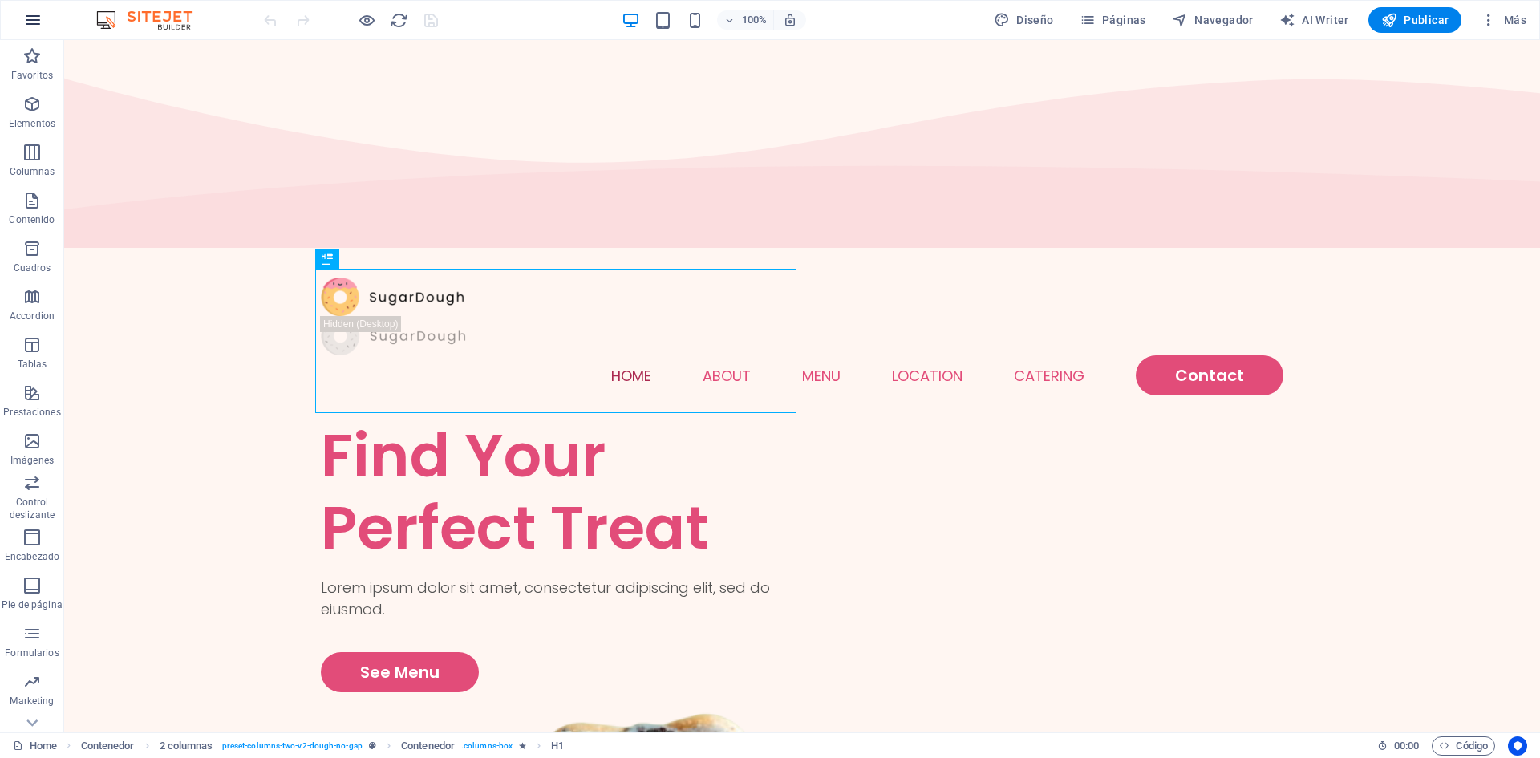 The height and width of the screenshot is (758, 1540). What do you see at coordinates (31, 220) in the screenshot?
I see `p: Contenido` at bounding box center [31, 220].